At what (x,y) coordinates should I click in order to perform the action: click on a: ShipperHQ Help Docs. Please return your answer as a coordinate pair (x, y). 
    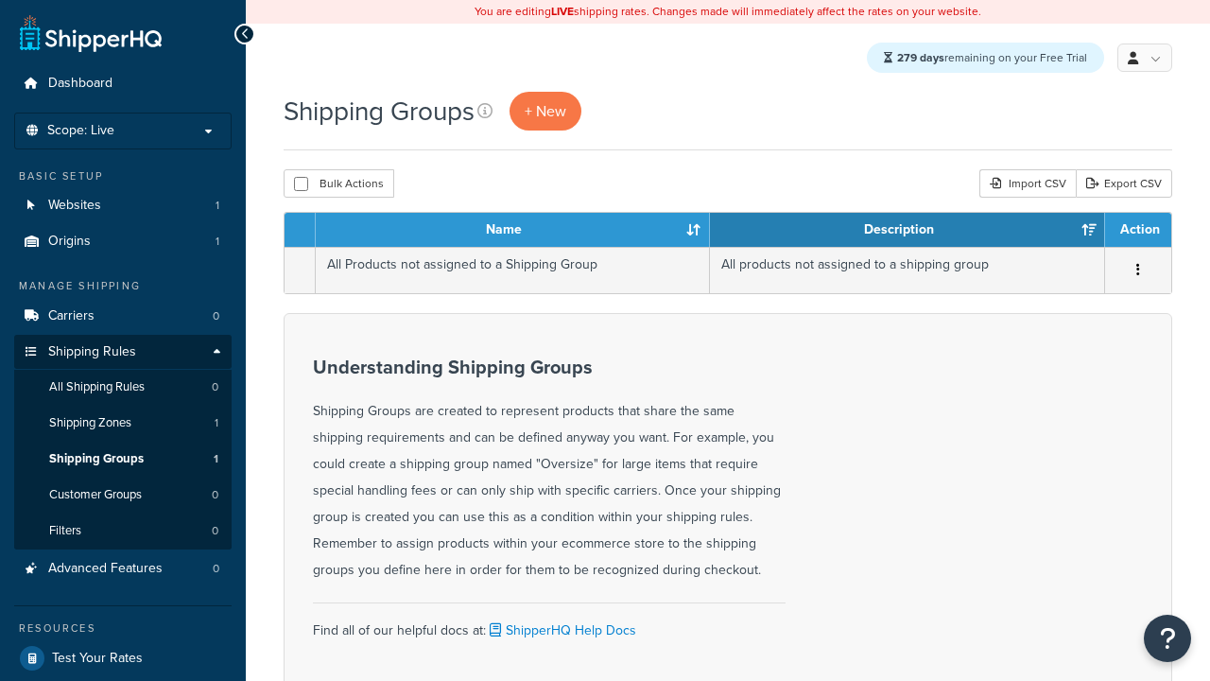
    Looking at the image, I should click on (561, 630).